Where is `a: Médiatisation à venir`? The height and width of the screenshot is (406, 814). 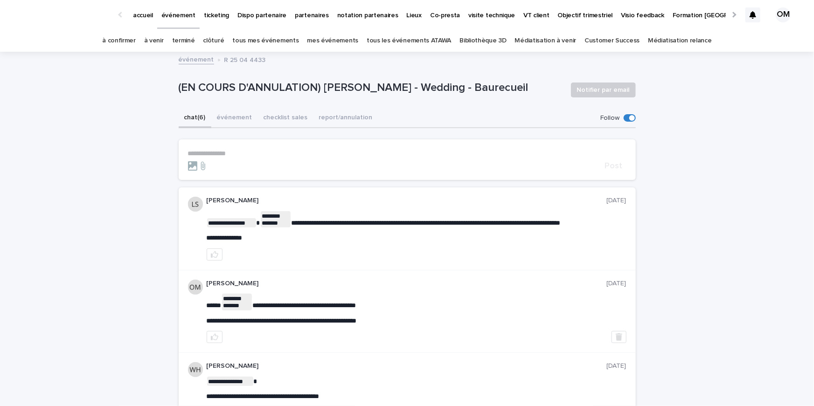
a: Médiatisation à venir is located at coordinates (546, 41).